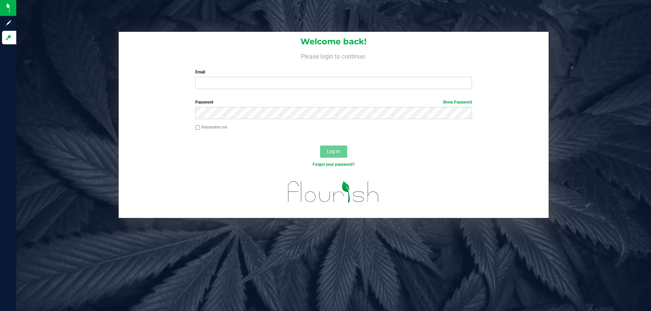  I want to click on input: Remember me, so click(198, 128).